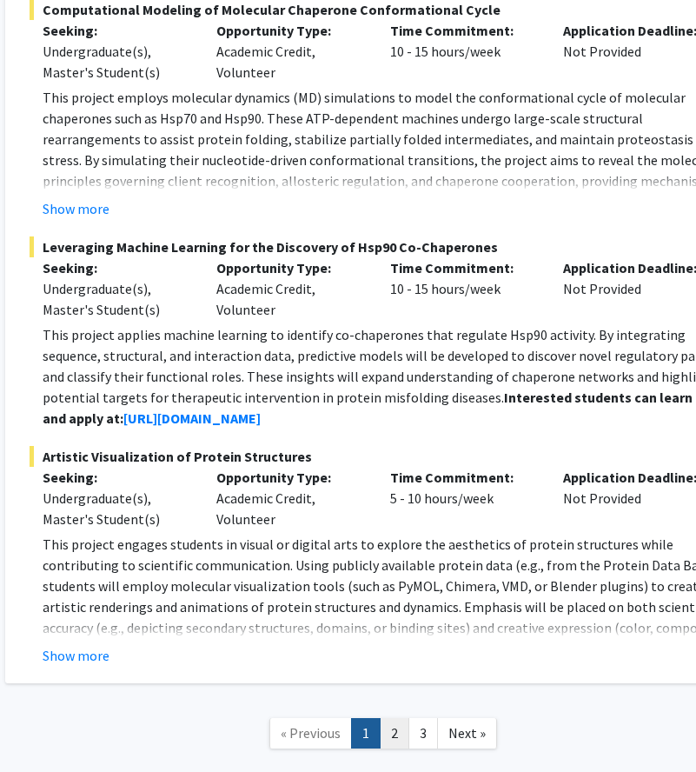  Describe the element at coordinates (310, 733) in the screenshot. I see `a: Previous Page` at that location.